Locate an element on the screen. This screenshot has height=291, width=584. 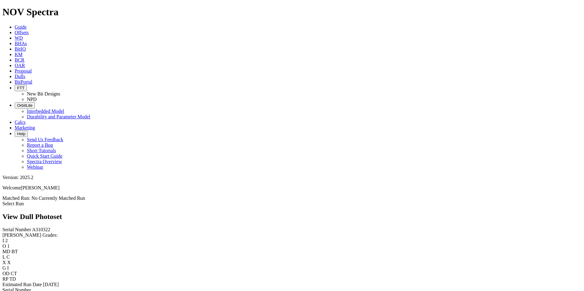
button: Help is located at coordinates (21, 134).